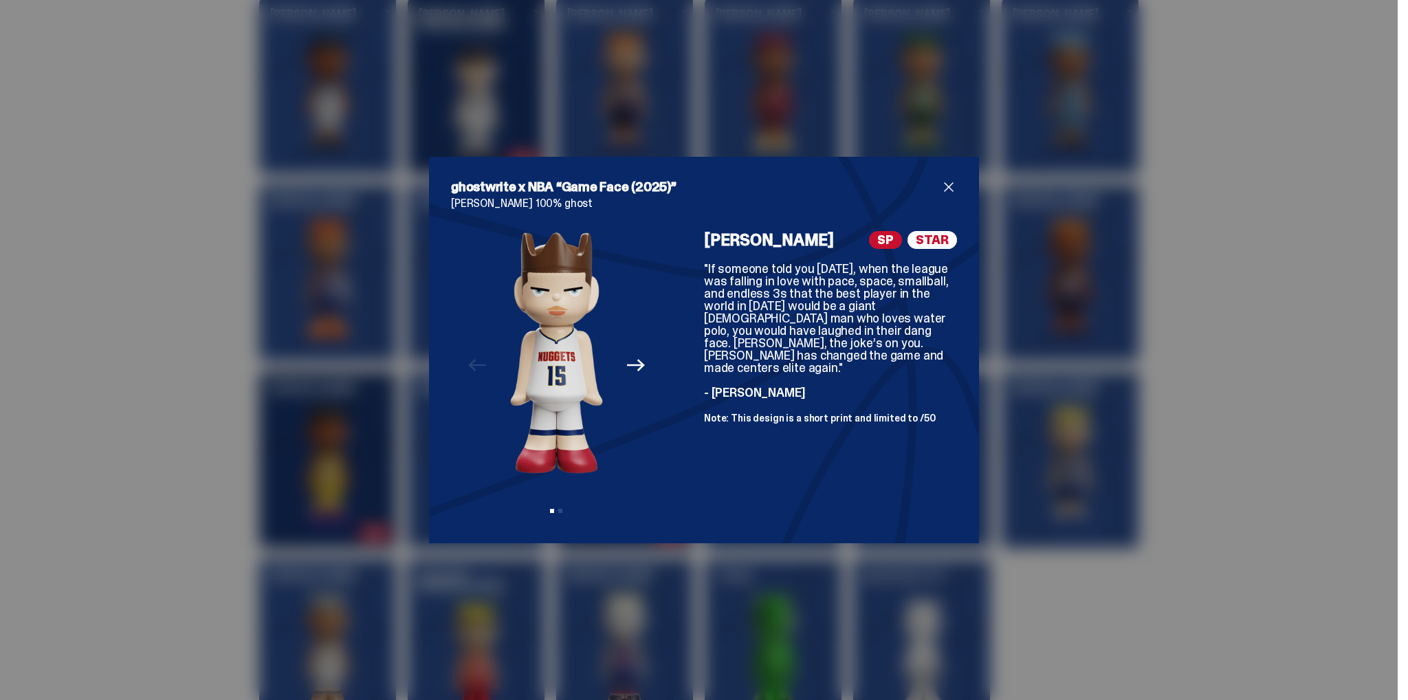  Describe the element at coordinates (696, 187) in the screenshot. I see `h2: ghostwrite x NBA “Game Face (2025)”` at that location.